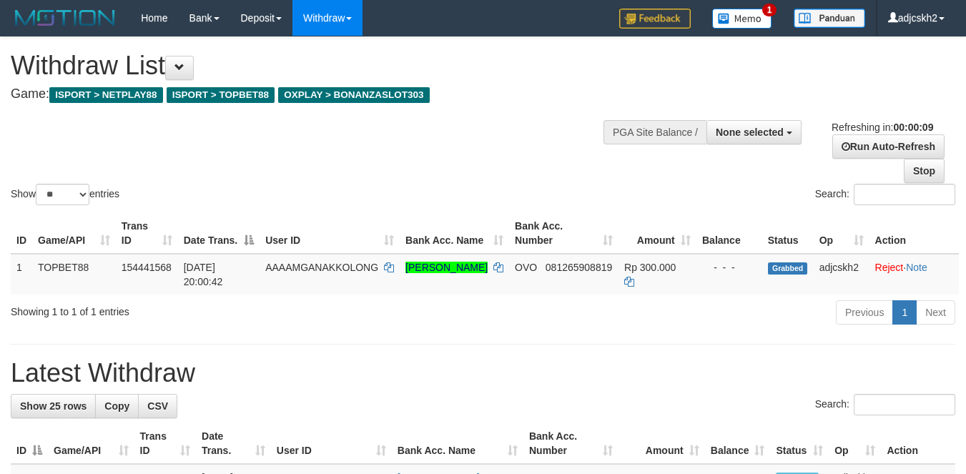  I want to click on h1: Latest Withdraw, so click(483, 373).